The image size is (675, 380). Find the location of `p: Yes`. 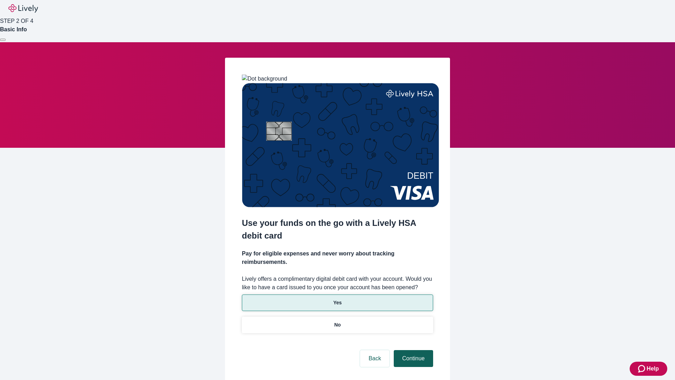

p: Yes is located at coordinates (338, 302).